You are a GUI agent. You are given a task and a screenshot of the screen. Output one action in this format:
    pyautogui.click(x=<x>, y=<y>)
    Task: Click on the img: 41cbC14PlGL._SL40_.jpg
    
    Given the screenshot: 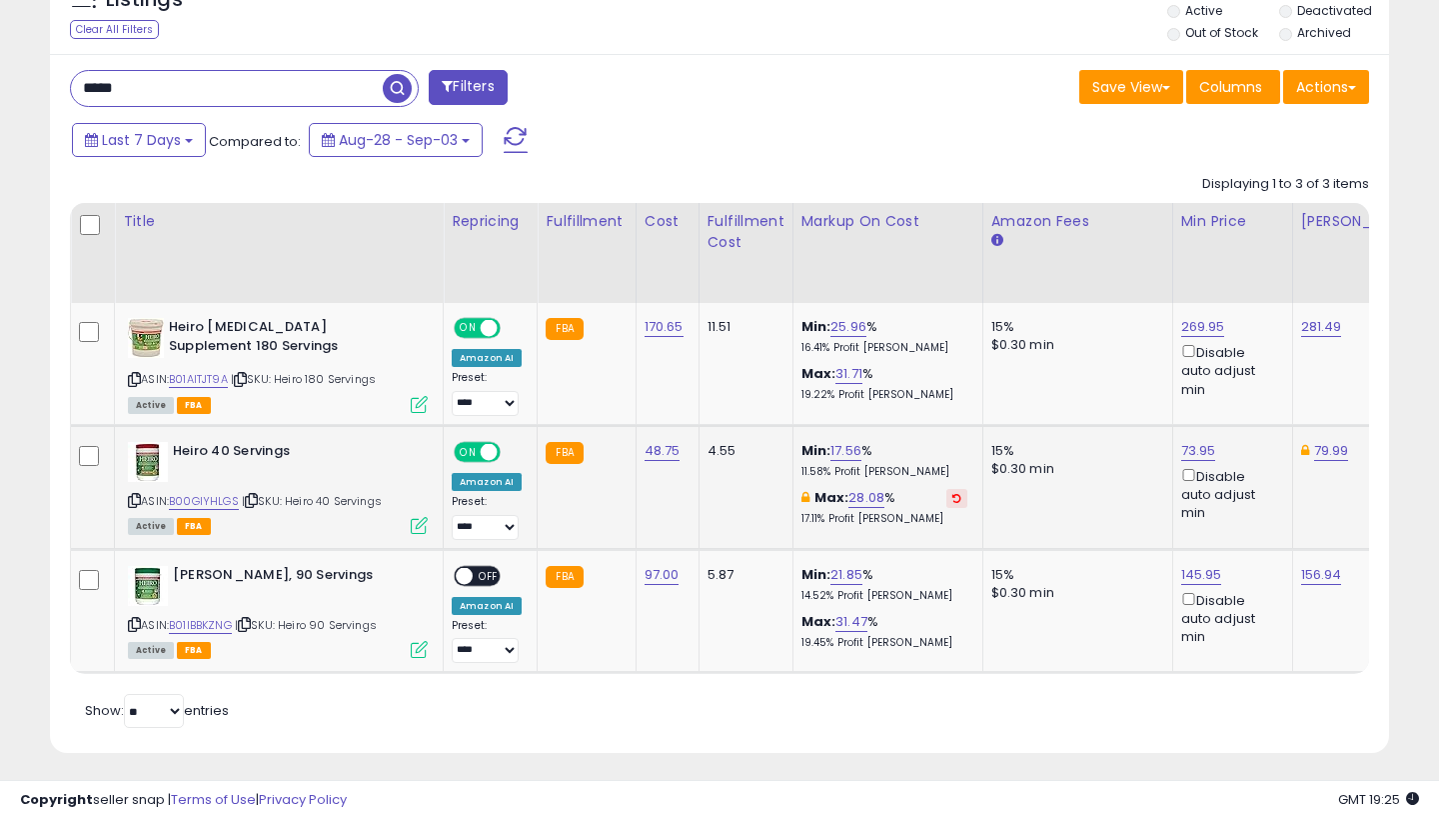 What is the action you would take?
    pyautogui.click(x=148, y=462)
    